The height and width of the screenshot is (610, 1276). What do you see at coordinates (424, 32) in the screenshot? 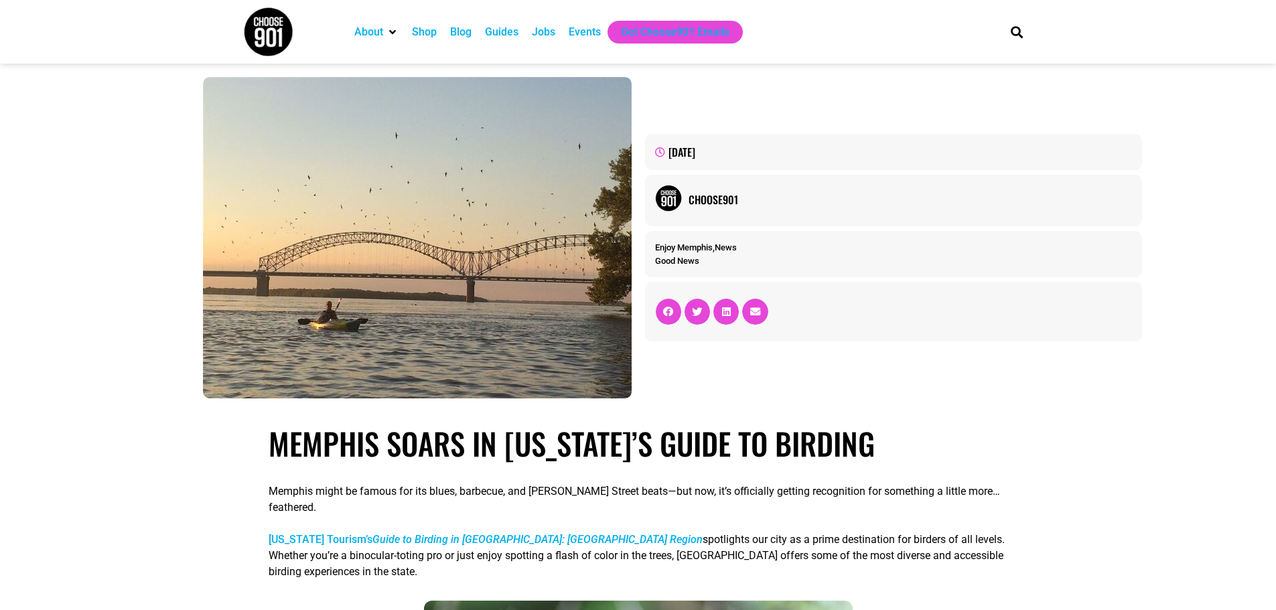
I see `div: Shop` at bounding box center [424, 32].